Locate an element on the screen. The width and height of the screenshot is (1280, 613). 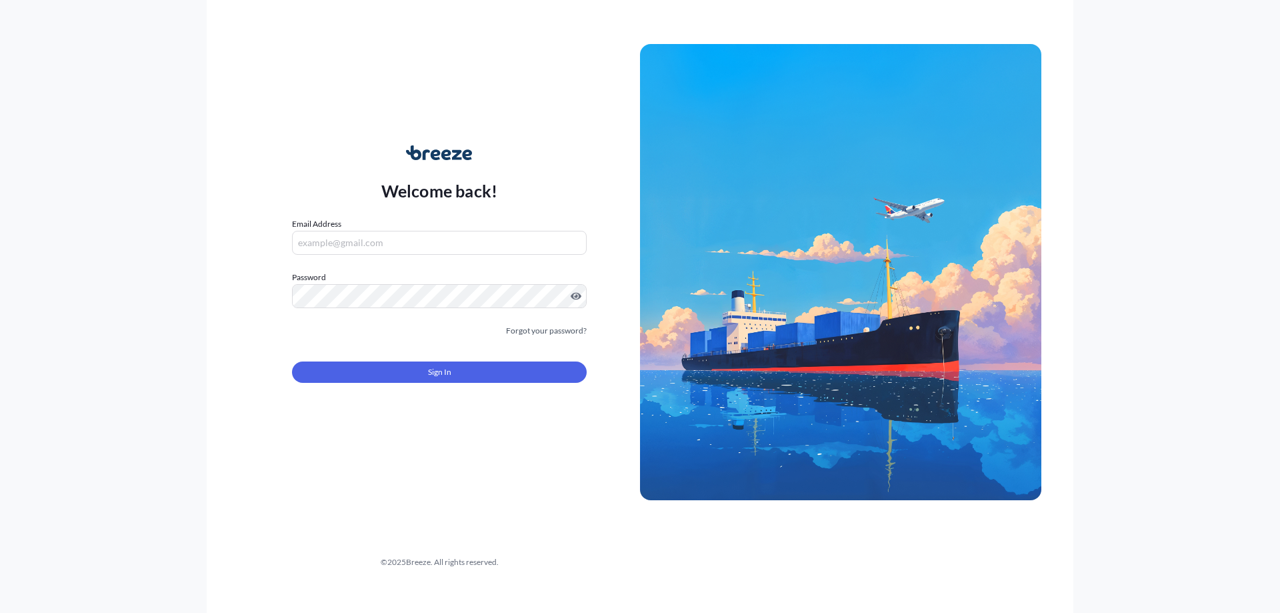
label: Email Address is located at coordinates (317, 224).